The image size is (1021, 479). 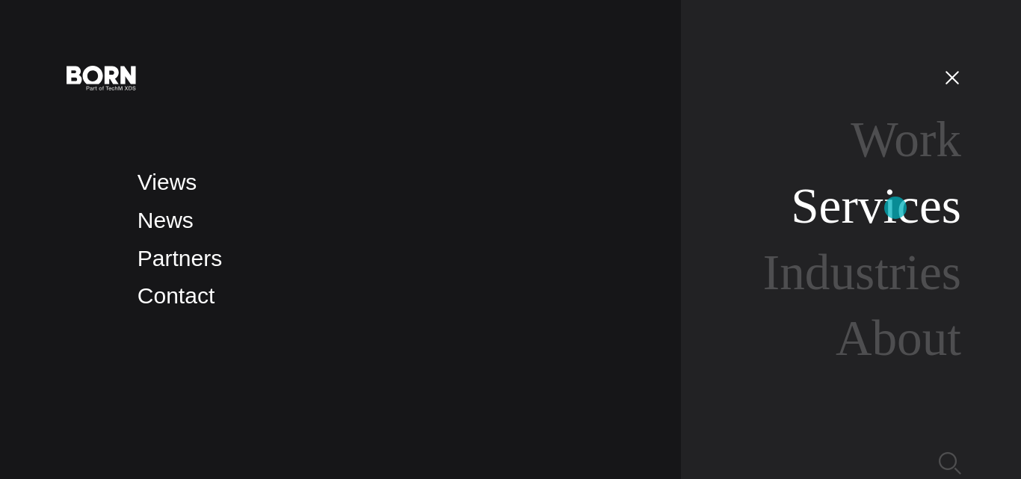 I want to click on a: Partners, so click(x=179, y=258).